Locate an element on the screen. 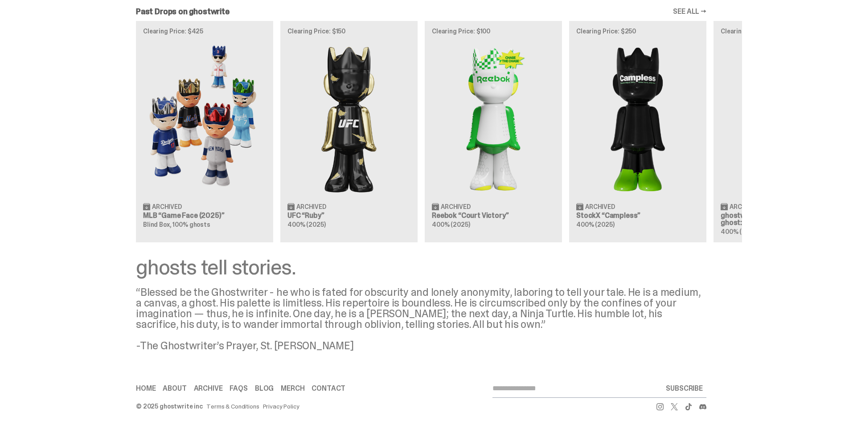  a: Clearing Price: $150 Ruby Archived is located at coordinates (349, 131).